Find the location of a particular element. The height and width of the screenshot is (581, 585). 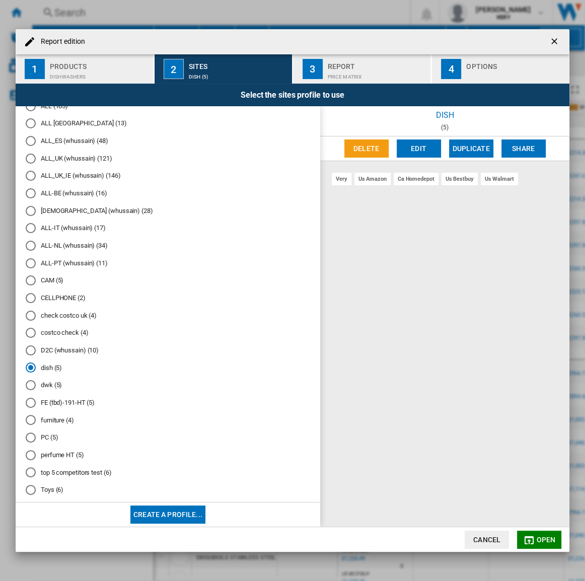

div: Options is located at coordinates (516, 63).